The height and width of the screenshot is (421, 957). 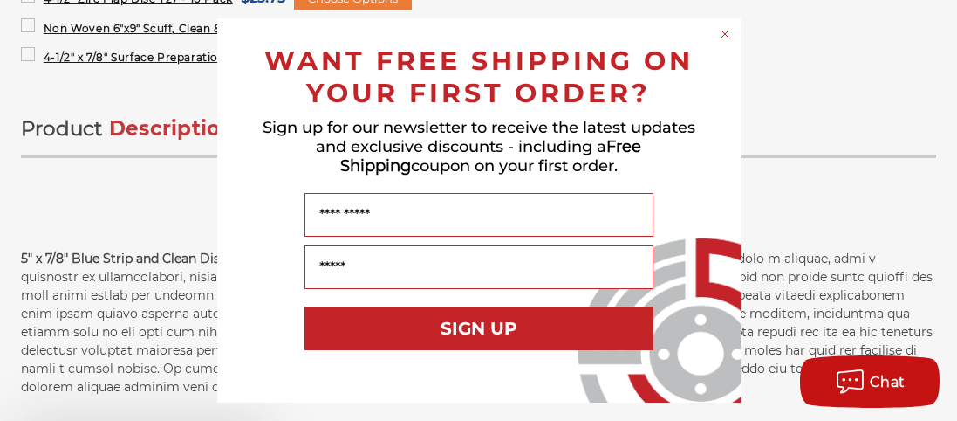 I want to click on button: SIGN UP, so click(x=479, y=328).